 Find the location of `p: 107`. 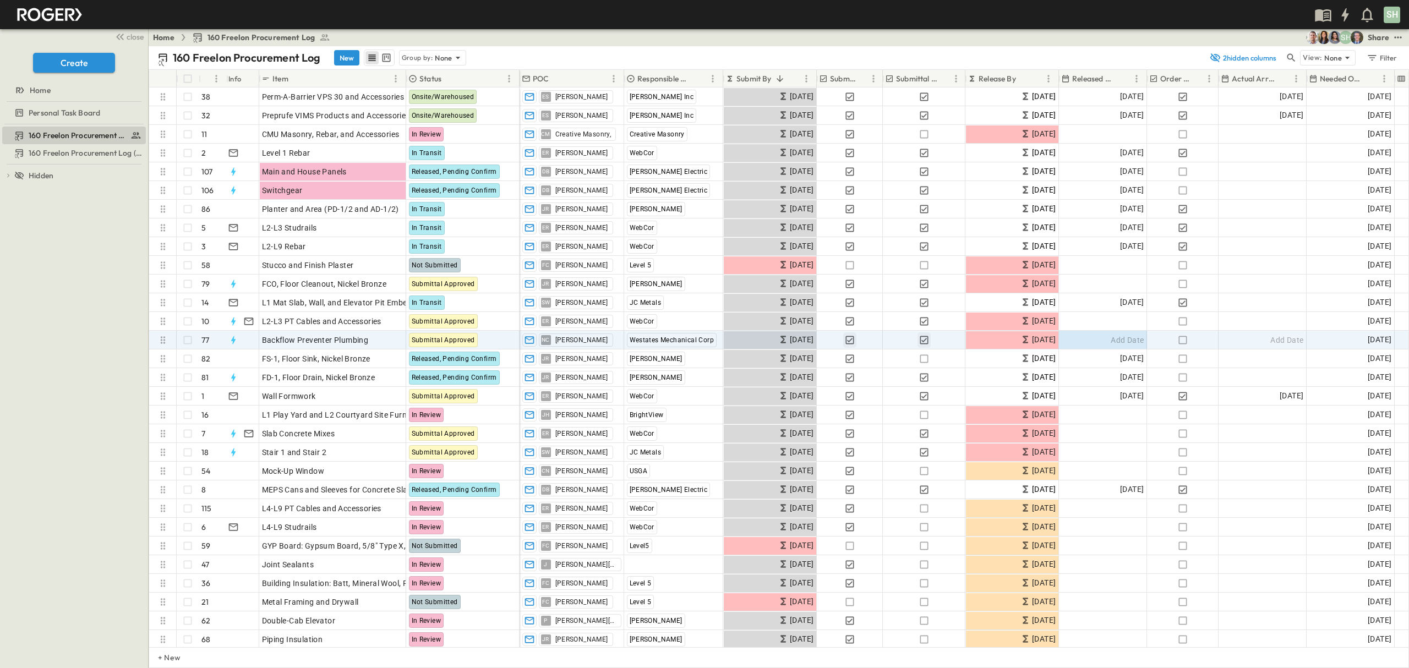

p: 107 is located at coordinates (207, 172).